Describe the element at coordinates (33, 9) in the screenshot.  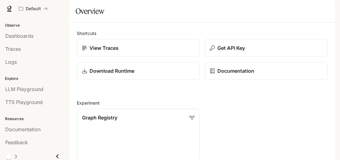
I see `button: All workspaces` at that location.